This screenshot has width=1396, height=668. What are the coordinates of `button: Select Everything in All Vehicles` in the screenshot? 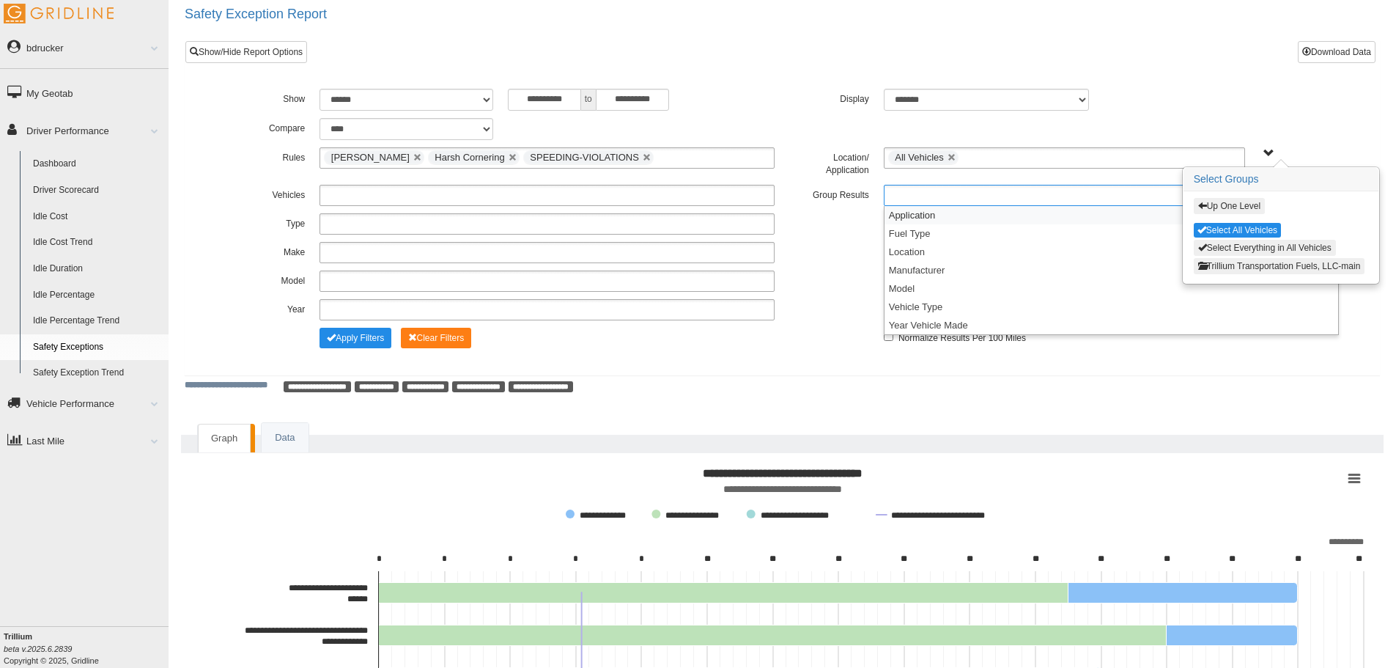 It's located at (1265, 248).